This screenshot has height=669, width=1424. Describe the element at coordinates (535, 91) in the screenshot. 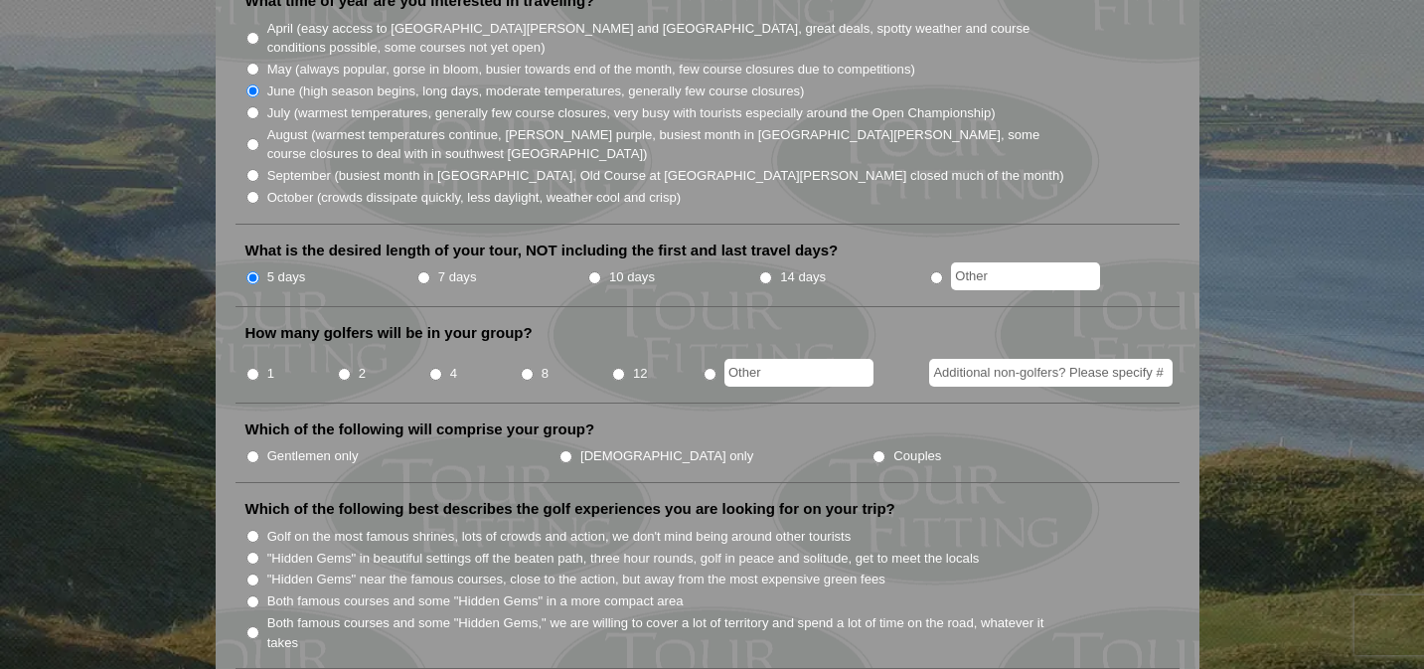

I see `label: June (high season begins, long days, moderate temperatures, generally few course closures)` at that location.